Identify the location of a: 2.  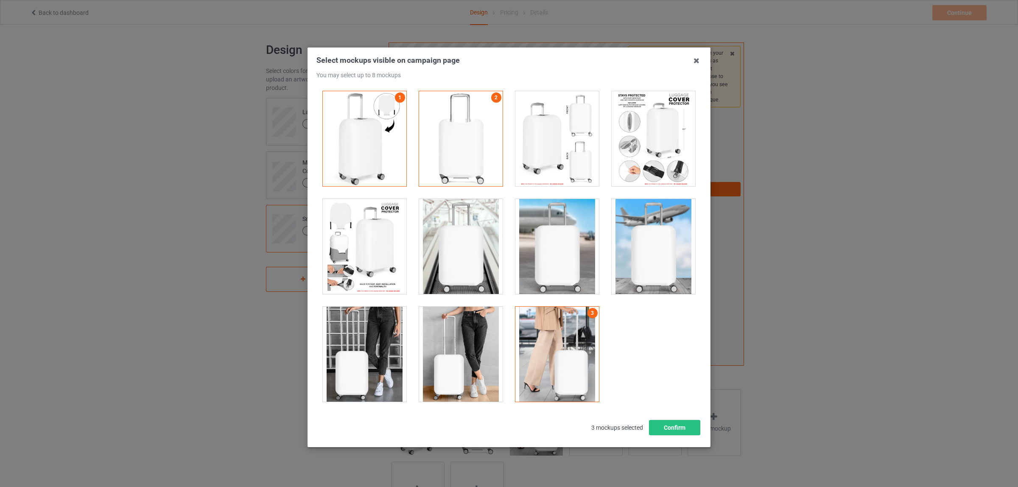
(496, 98).